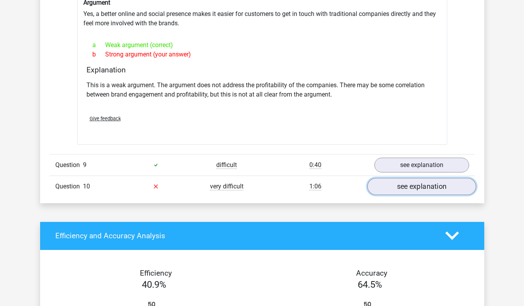 The height and width of the screenshot is (306, 524). I want to click on p: This is a weak argument. The argument does not address the profitability of the companies. There ..., so click(262, 90).